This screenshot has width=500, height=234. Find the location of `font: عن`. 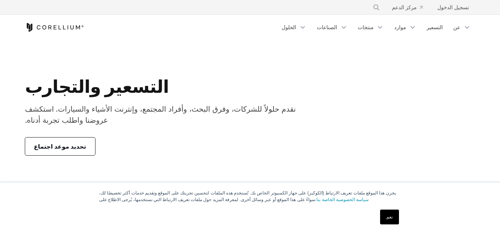

font: عن is located at coordinates (456, 27).